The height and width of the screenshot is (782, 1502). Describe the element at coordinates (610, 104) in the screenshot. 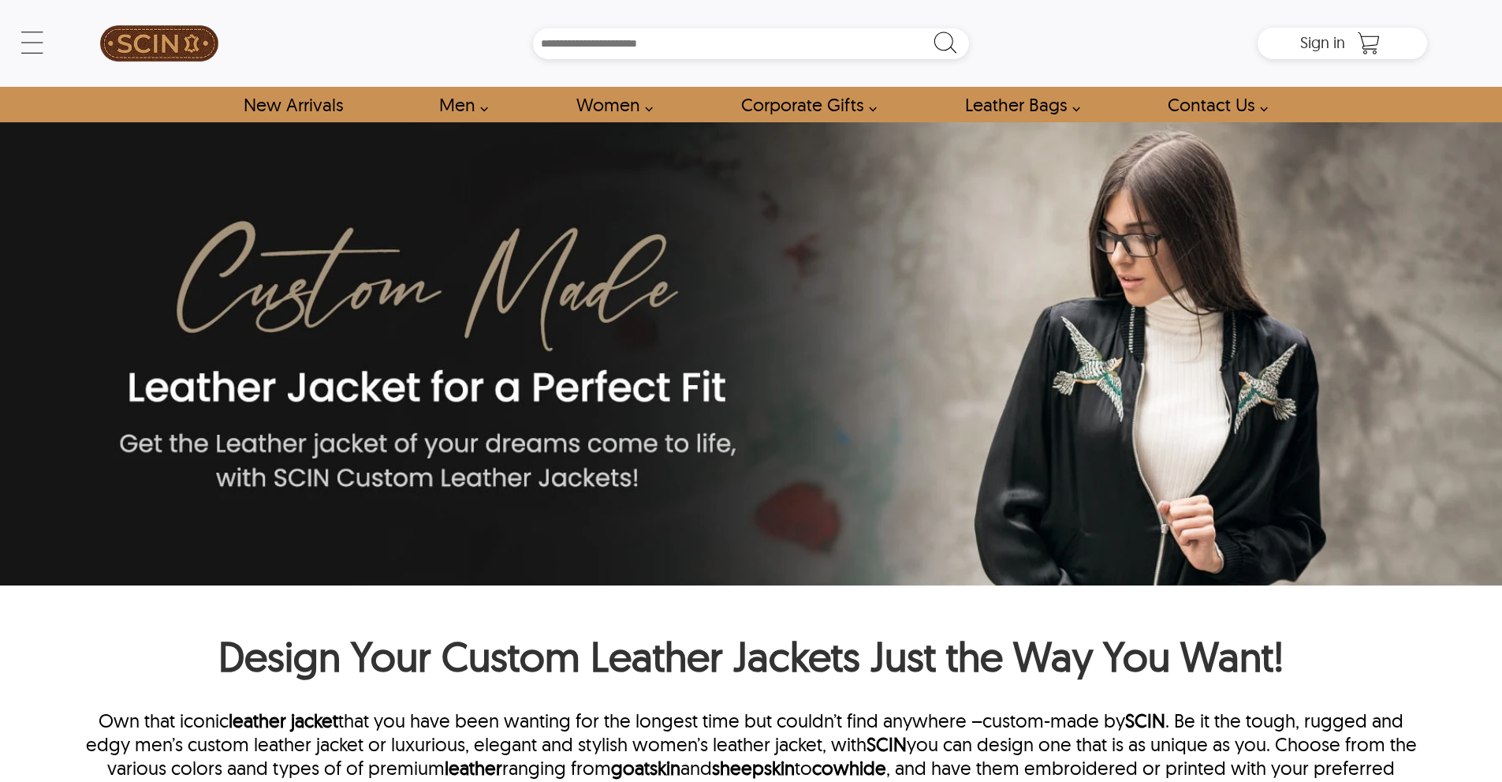

I see `a: Shop Women Leather Jackets` at that location.